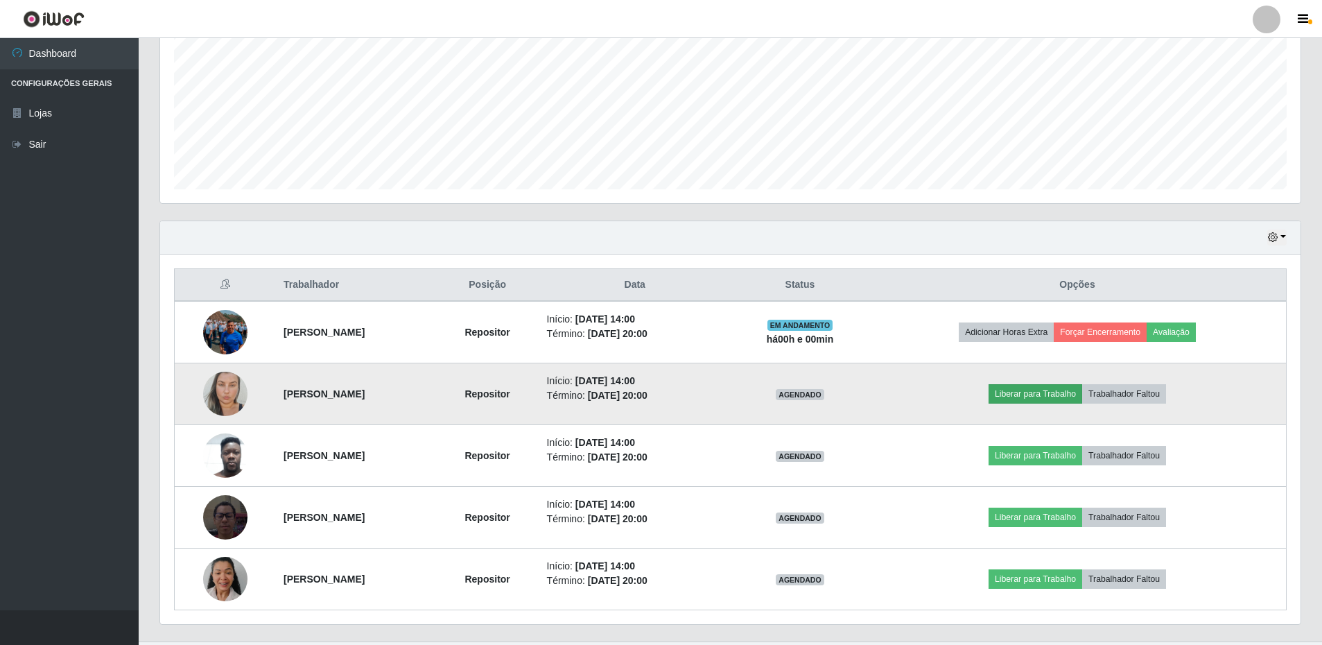  What do you see at coordinates (1171, 332) in the screenshot?
I see `button: Avaliação` at bounding box center [1171, 332].